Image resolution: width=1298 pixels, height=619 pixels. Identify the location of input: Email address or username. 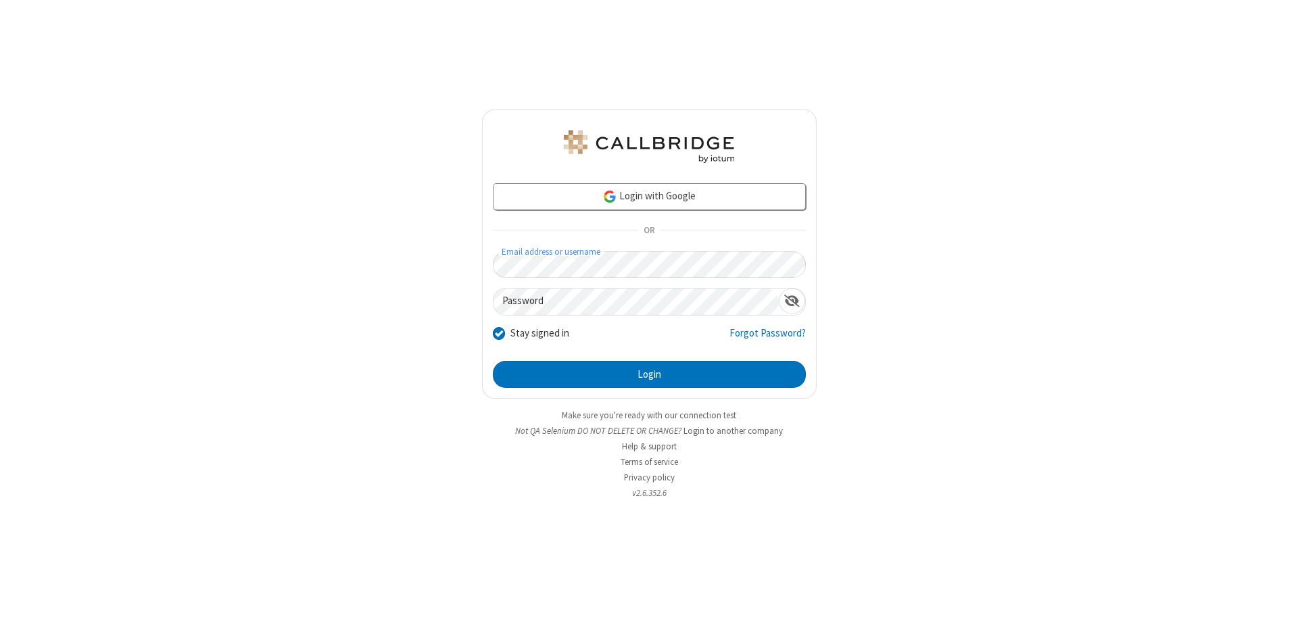
(649, 264).